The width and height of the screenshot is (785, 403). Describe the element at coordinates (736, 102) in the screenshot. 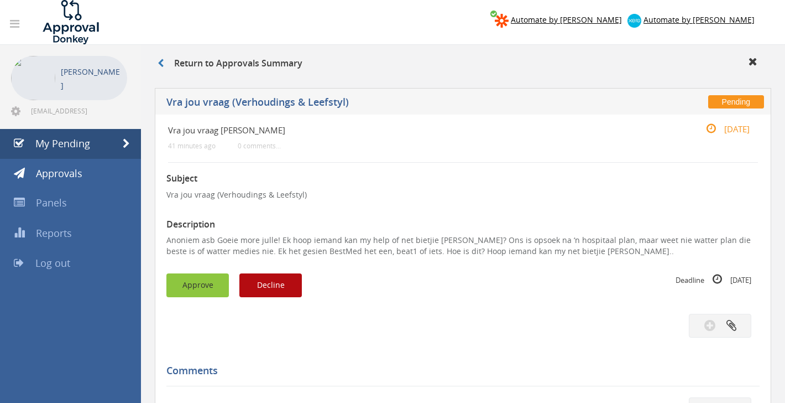

I see `span: Pending` at that location.